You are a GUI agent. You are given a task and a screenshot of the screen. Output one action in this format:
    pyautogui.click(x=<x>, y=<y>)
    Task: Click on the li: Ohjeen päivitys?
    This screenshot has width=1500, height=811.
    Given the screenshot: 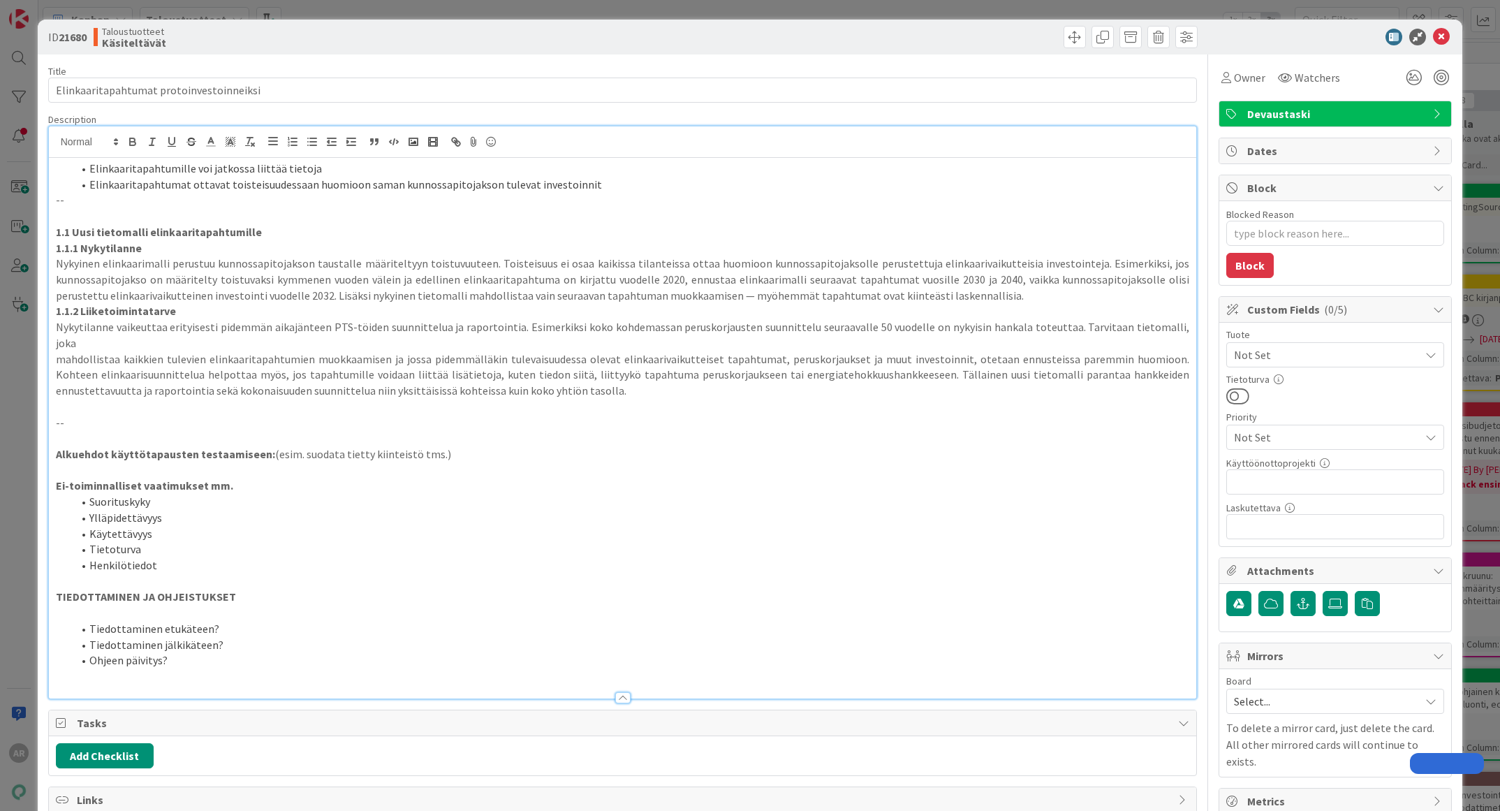 What is the action you would take?
    pyautogui.click(x=631, y=660)
    